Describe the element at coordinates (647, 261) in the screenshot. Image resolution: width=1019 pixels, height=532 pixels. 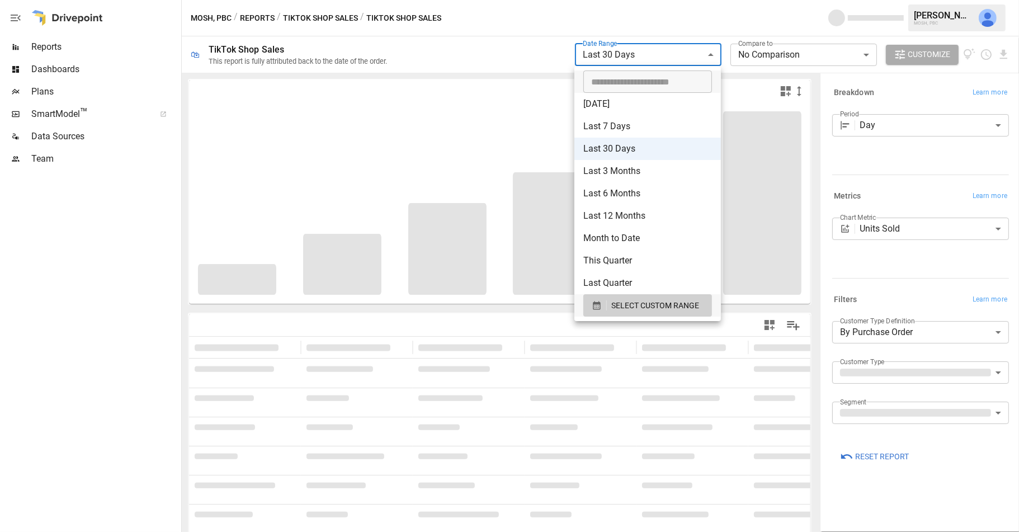
I see `li: This Quarter` at that location.